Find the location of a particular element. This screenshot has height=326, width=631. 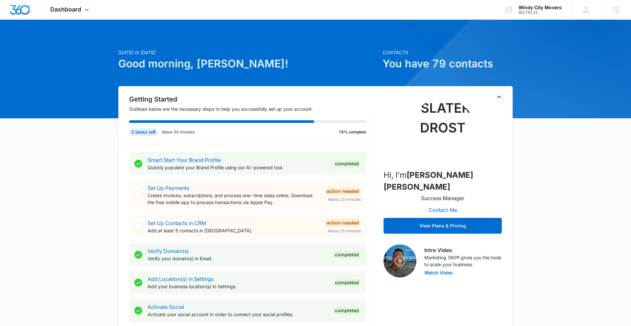

a: Verify Domain(s) is located at coordinates (168, 251).